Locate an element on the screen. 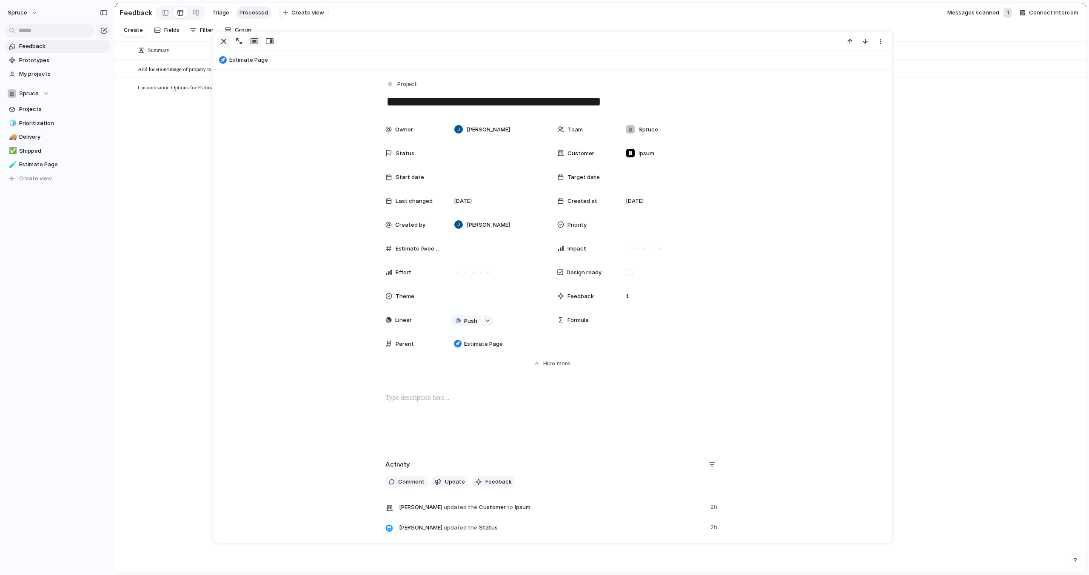  h2: Activity is located at coordinates (398, 464).